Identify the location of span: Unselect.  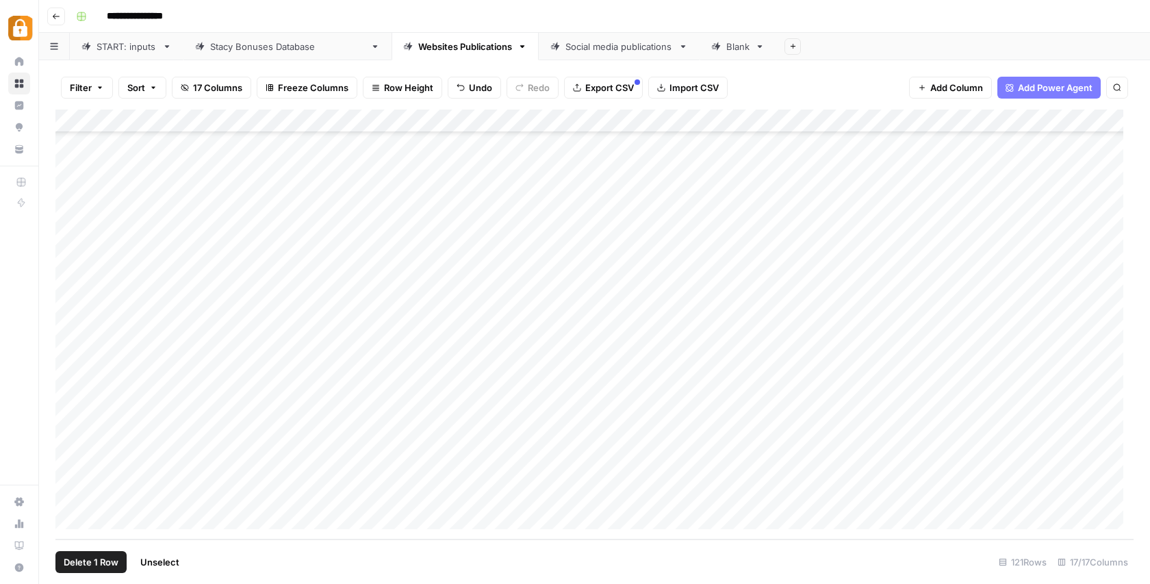
(160, 562).